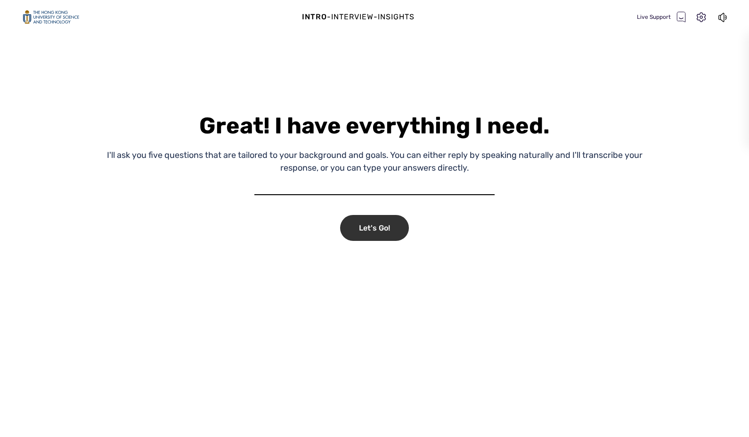  I want to click on div: Live Support, so click(662, 17).